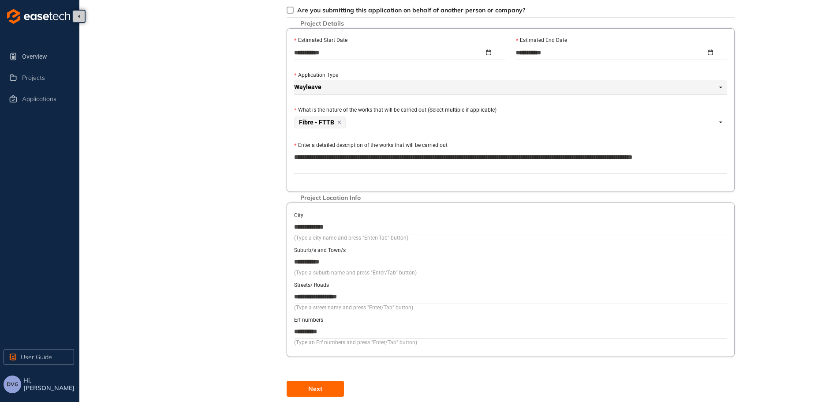 This screenshot has height=402, width=840. Describe the element at coordinates (541, 40) in the screenshot. I see `label: Estimated End Date` at that location.